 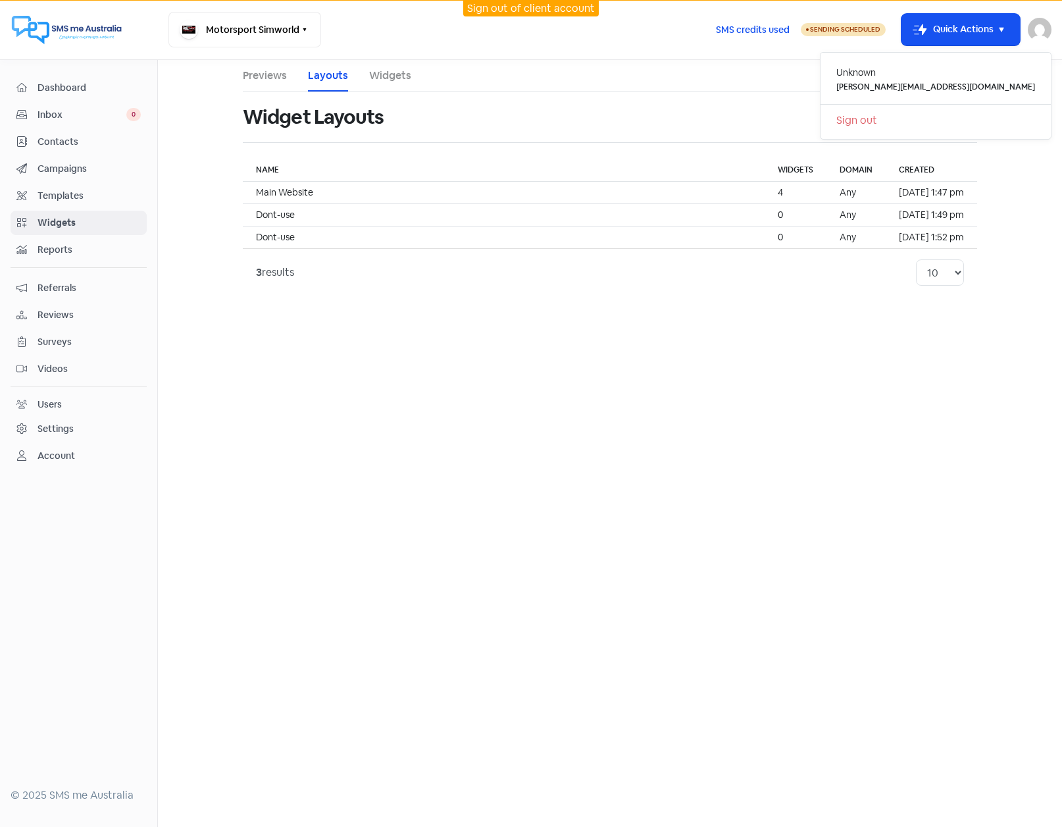 What do you see at coordinates (531, 8) in the screenshot?
I see `a: Sign out of client account` at bounding box center [531, 8].